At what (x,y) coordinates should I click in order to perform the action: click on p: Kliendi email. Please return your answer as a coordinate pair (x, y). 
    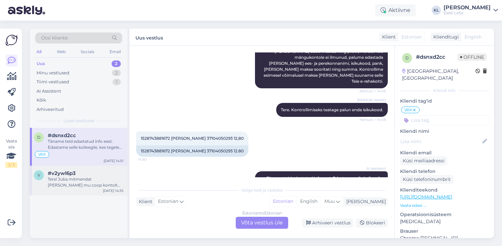
    Looking at the image, I should click on (444, 153).